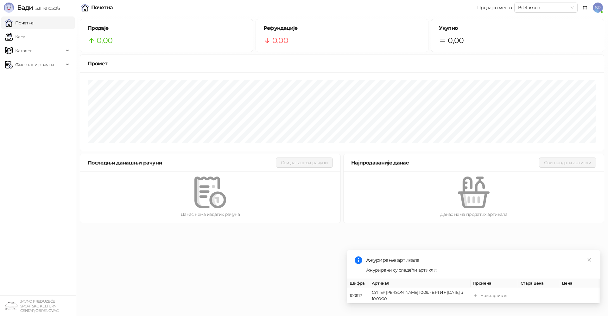 The height and width of the screenshot is (316, 608). Describe the element at coordinates (567, 162) in the screenshot. I see `button: Сви продати артикли` at that location.